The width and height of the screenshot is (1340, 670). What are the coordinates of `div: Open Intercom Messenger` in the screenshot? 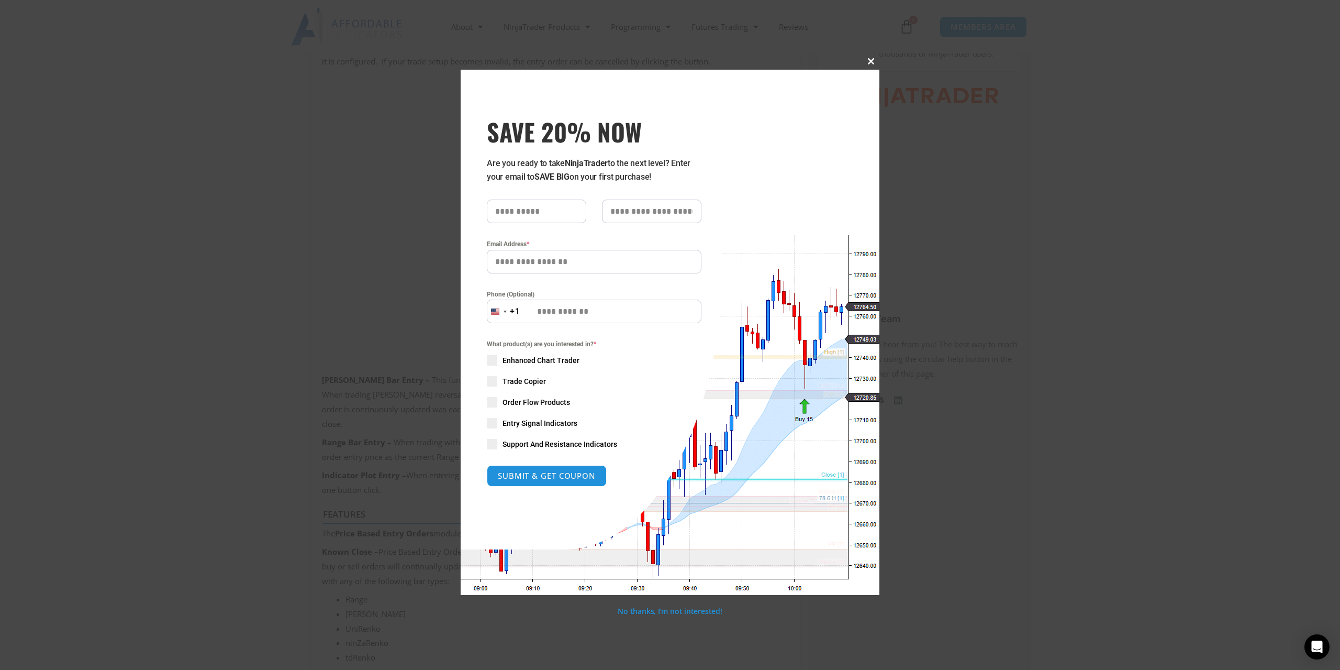 It's located at (1317, 646).